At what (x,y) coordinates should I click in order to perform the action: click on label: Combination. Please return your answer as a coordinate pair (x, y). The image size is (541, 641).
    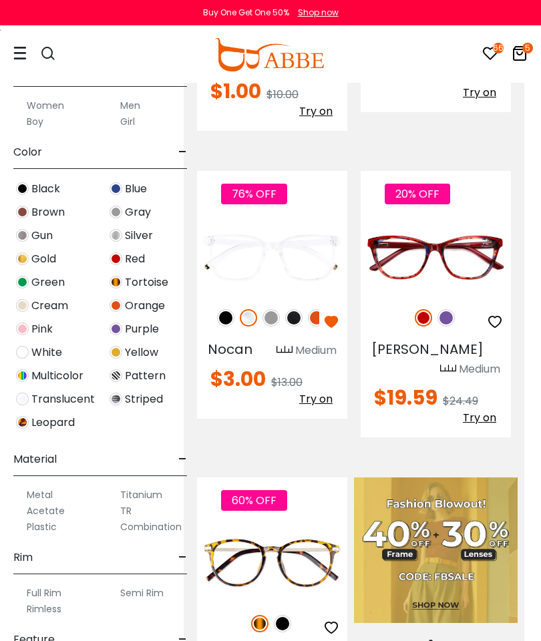
    Looking at the image, I should click on (151, 527).